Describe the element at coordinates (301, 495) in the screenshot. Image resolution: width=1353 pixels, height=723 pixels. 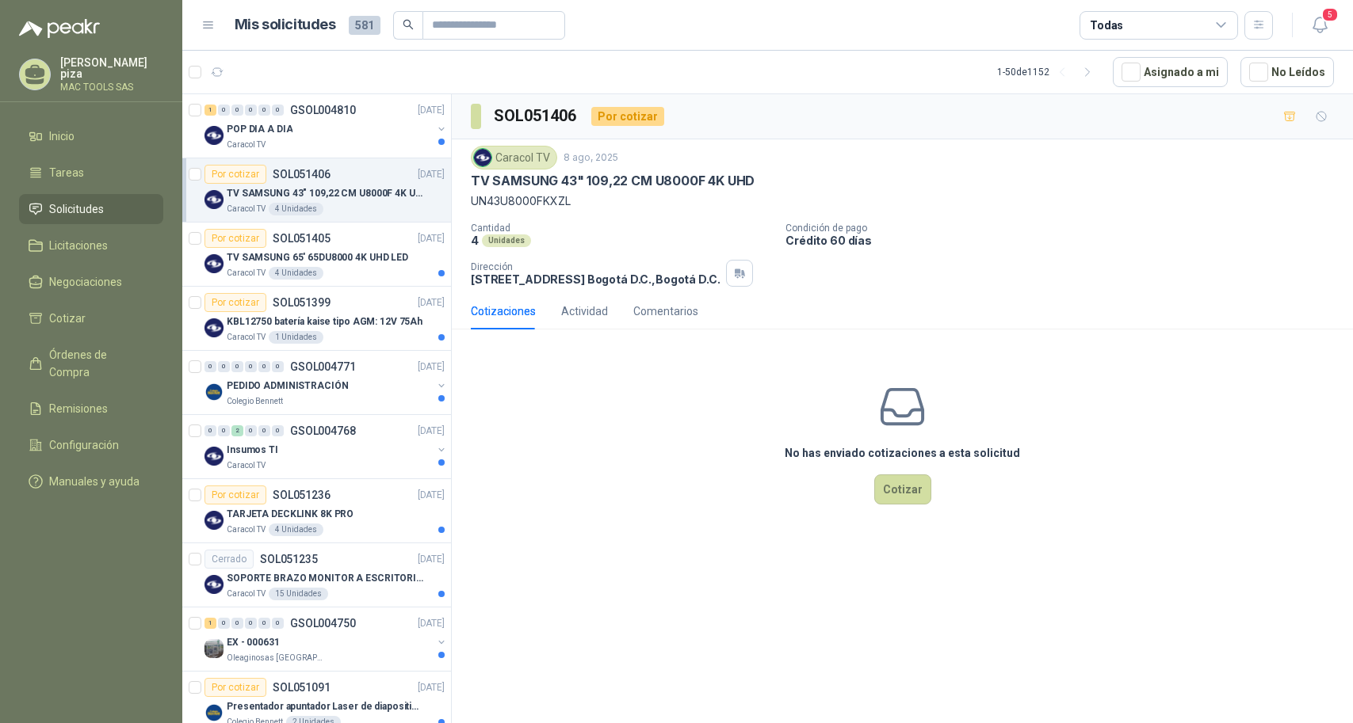
I see `p: SOL051236` at that location.